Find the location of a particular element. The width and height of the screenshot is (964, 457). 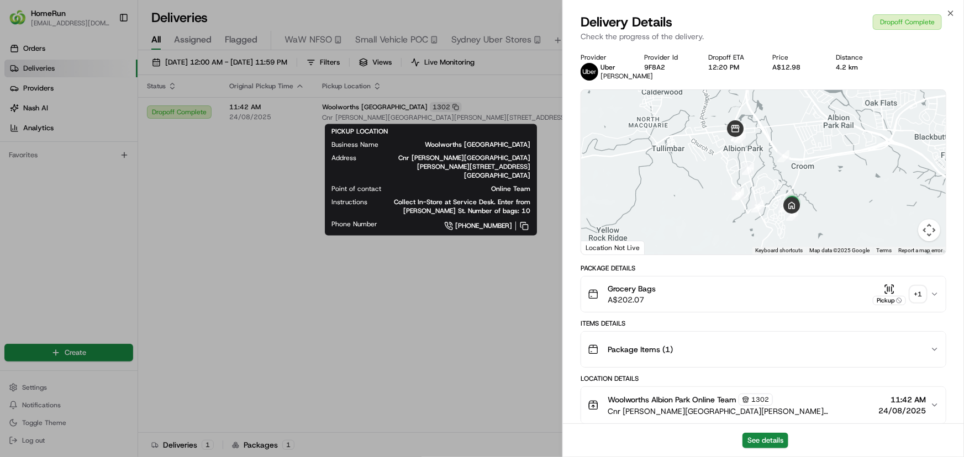

div: 2 is located at coordinates (740, 130).